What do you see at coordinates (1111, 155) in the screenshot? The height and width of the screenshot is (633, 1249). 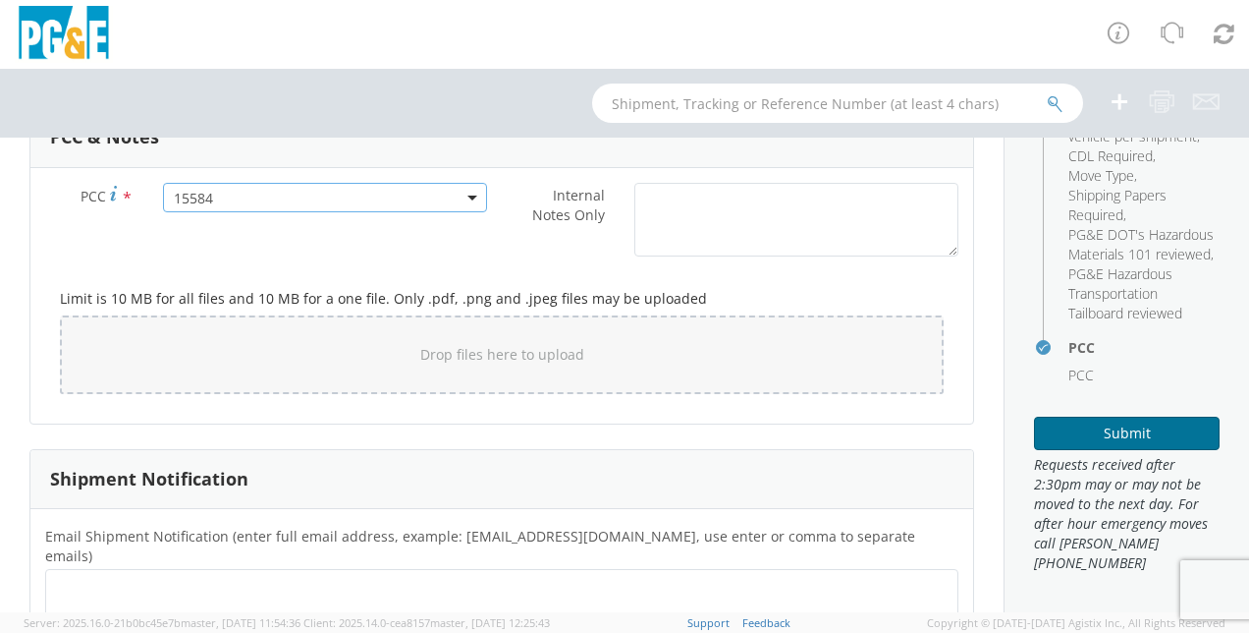 I see `span: CDL Required` at bounding box center [1111, 155].